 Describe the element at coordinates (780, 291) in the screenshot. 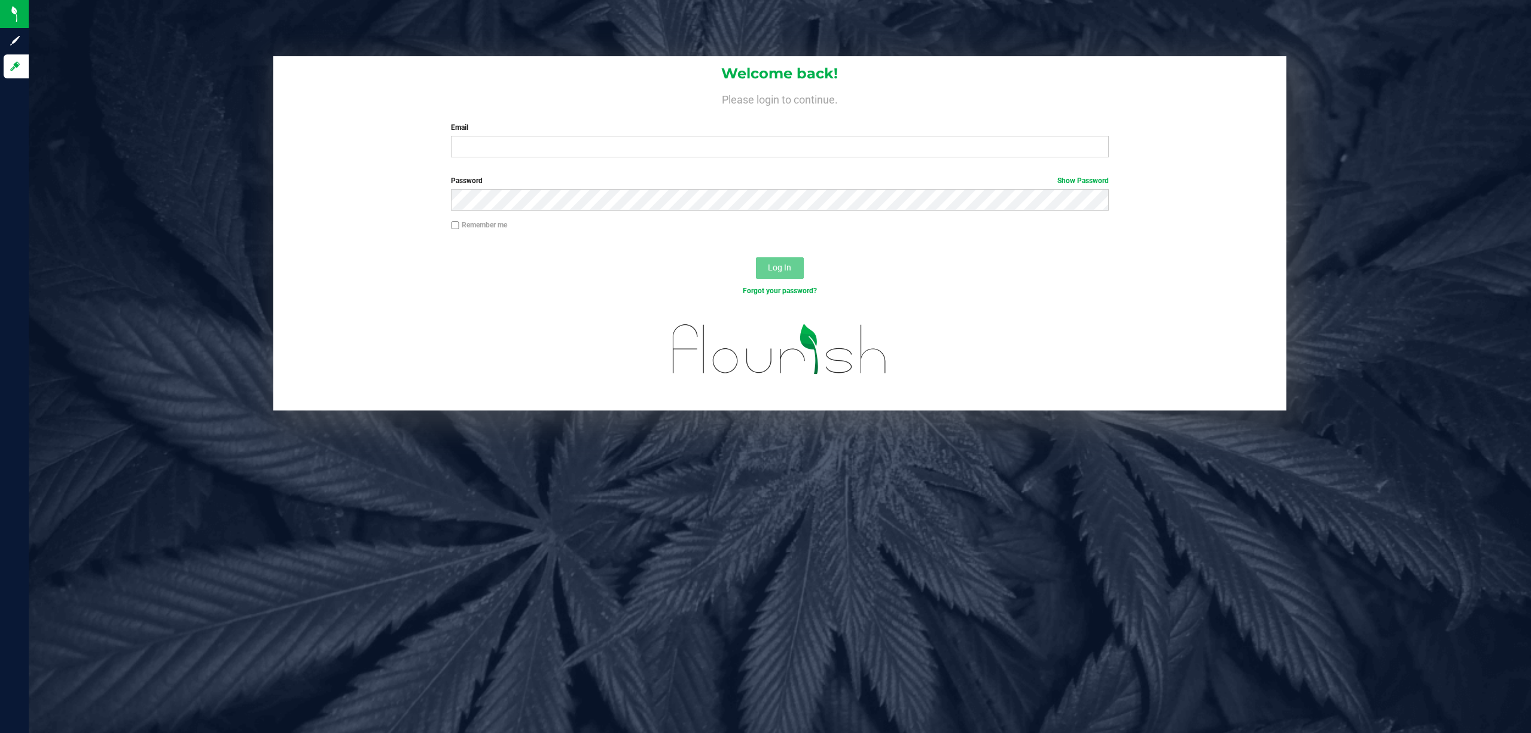

I see `a: Forgot your password?` at that location.